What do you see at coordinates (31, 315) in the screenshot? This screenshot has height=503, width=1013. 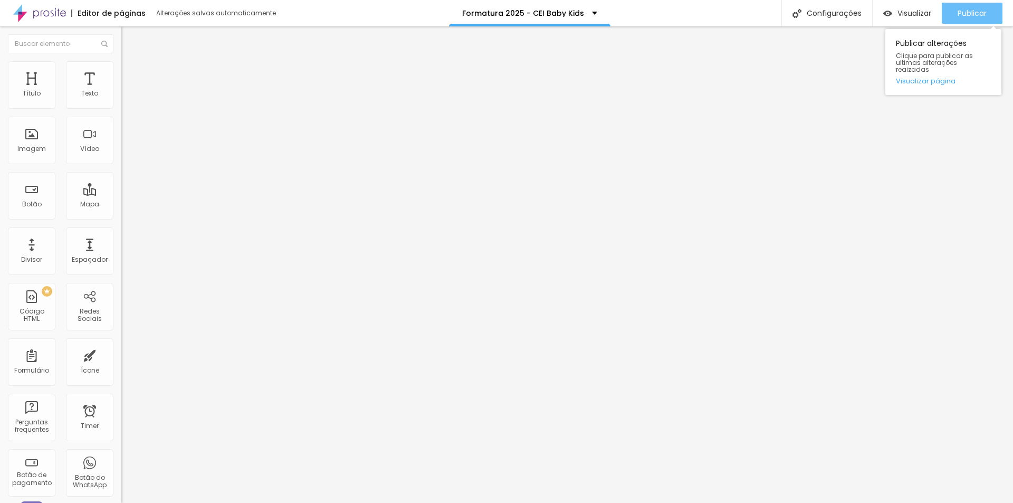 I see `div: Código HTML` at bounding box center [31, 315].